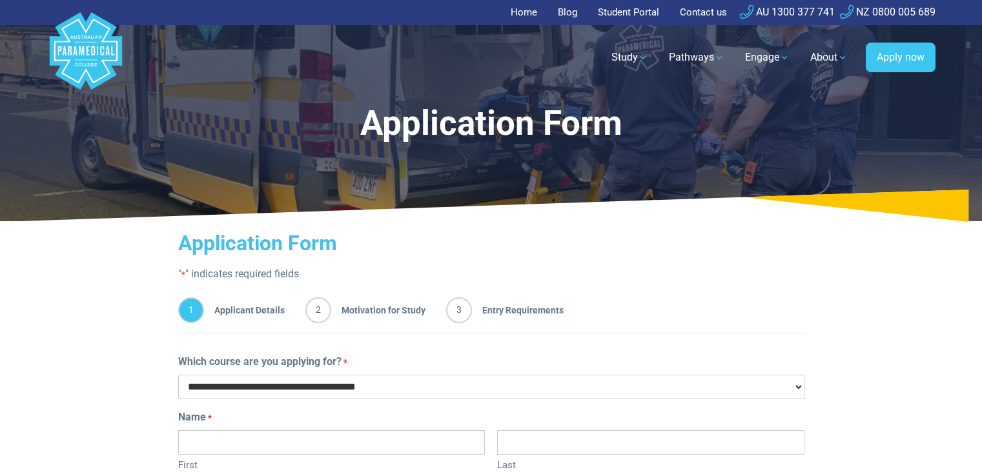 The image size is (982, 474). Describe the element at coordinates (887, 12) in the screenshot. I see `a: NZ 0800 005 689` at that location.